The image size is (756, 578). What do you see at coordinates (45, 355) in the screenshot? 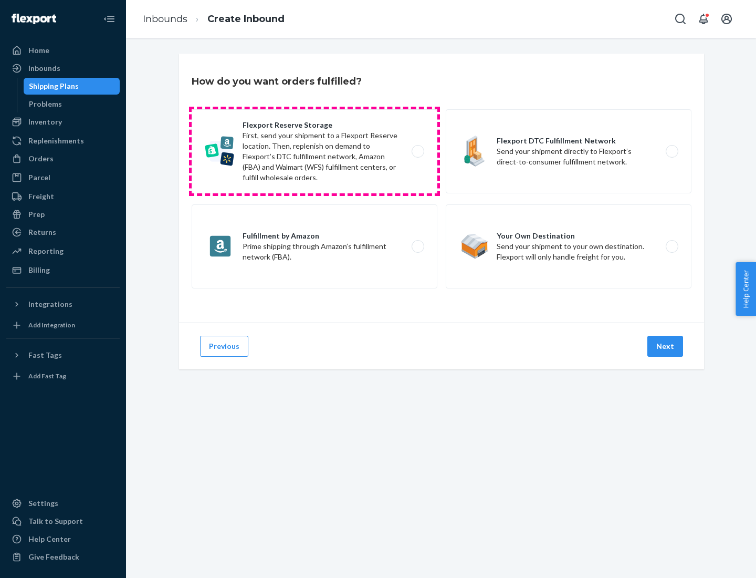
I see `div: Fast Tags` at bounding box center [45, 355].